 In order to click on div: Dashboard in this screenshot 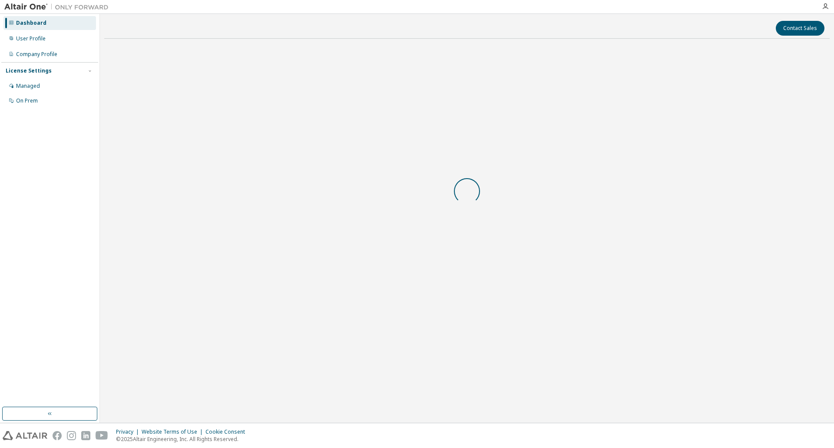, I will do `click(31, 23)`.